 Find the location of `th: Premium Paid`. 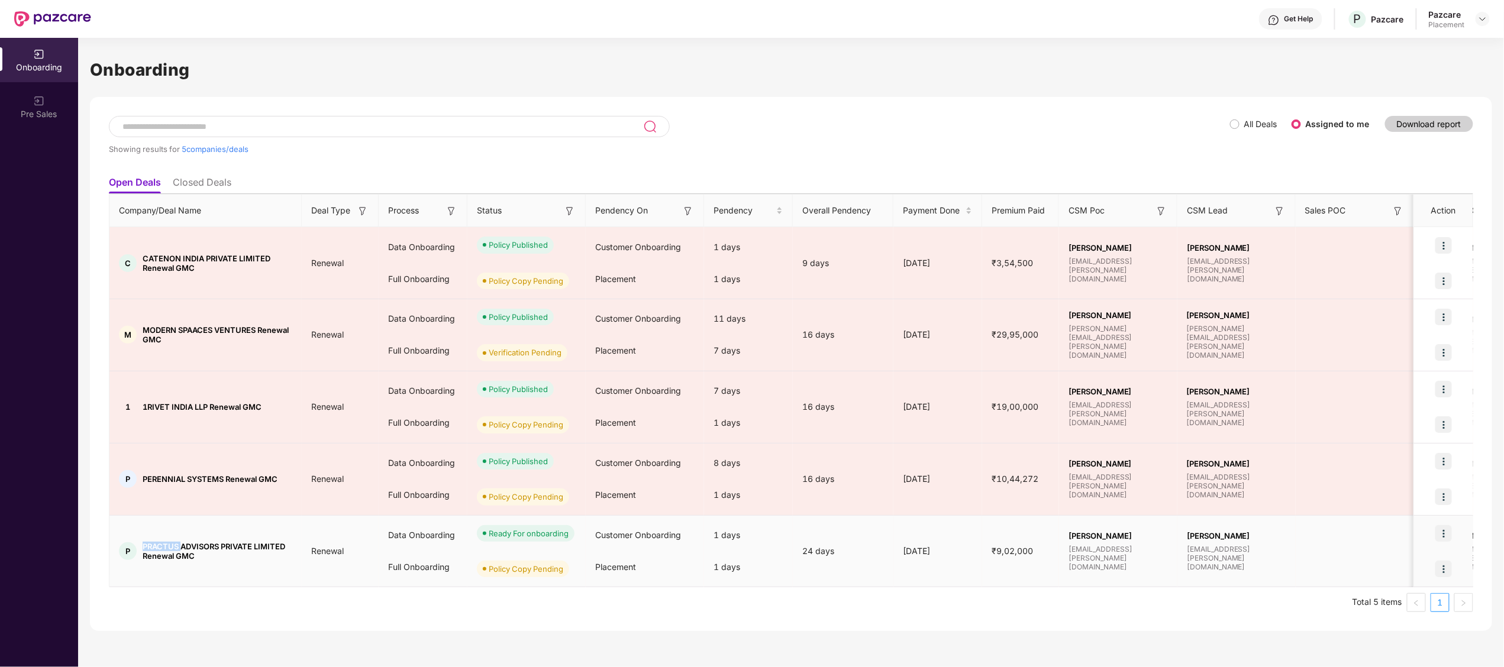

th: Premium Paid is located at coordinates (1020, 211).